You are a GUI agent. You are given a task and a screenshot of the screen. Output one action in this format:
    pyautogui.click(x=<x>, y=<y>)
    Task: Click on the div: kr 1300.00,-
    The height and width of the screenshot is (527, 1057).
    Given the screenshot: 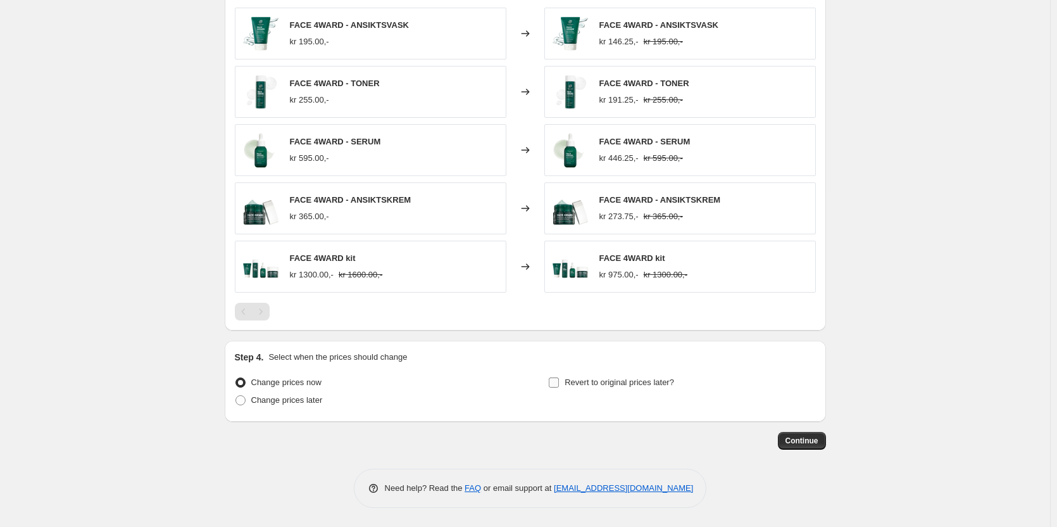 What is the action you would take?
    pyautogui.click(x=311, y=275)
    